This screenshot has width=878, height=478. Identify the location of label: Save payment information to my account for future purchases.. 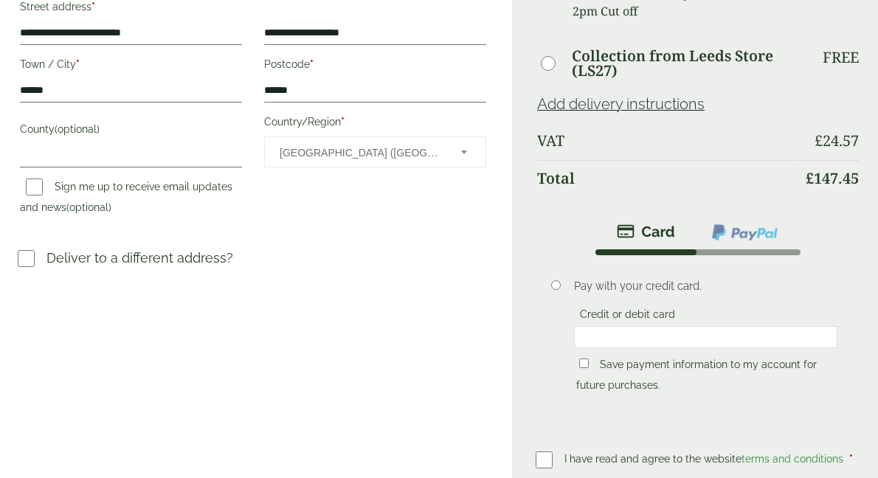
(696, 377).